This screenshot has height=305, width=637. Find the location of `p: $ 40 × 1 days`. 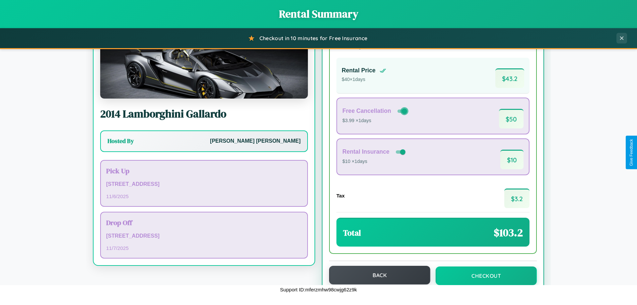

p: $ 40 × 1 days is located at coordinates (364, 80).